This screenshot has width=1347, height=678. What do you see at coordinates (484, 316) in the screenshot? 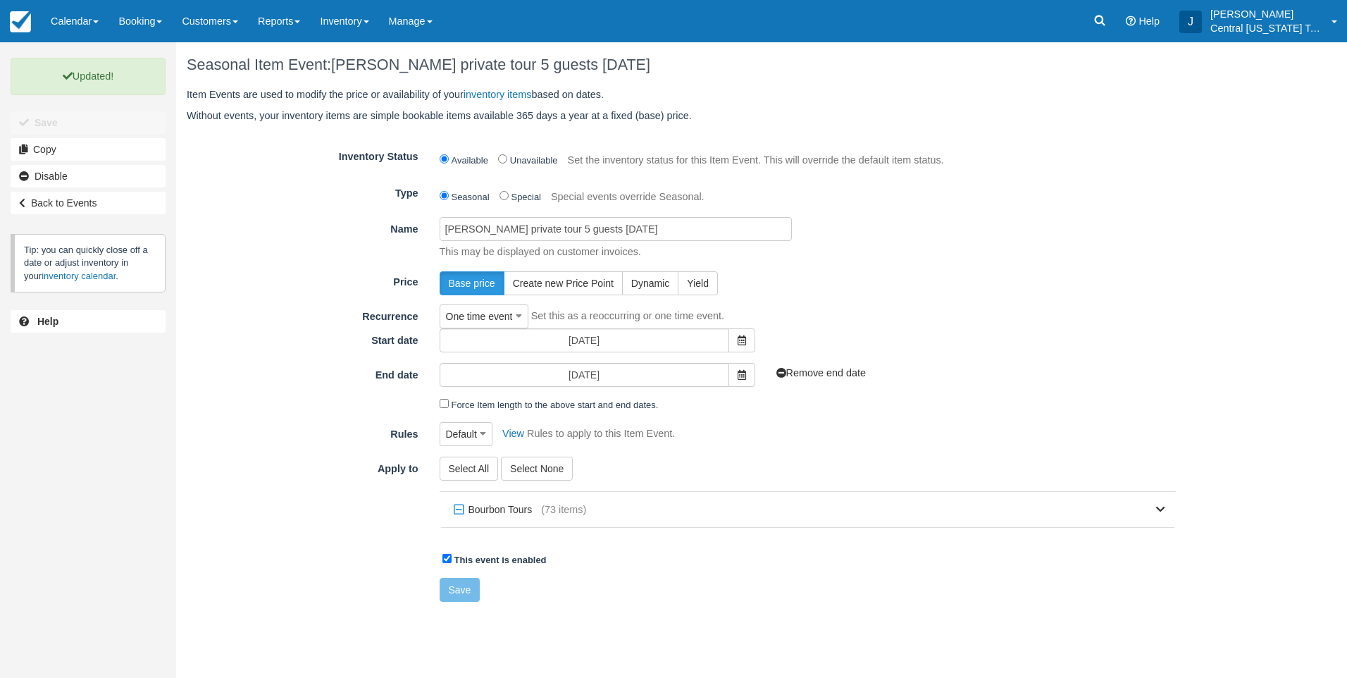
I see `button: One time event` at bounding box center [484, 316].